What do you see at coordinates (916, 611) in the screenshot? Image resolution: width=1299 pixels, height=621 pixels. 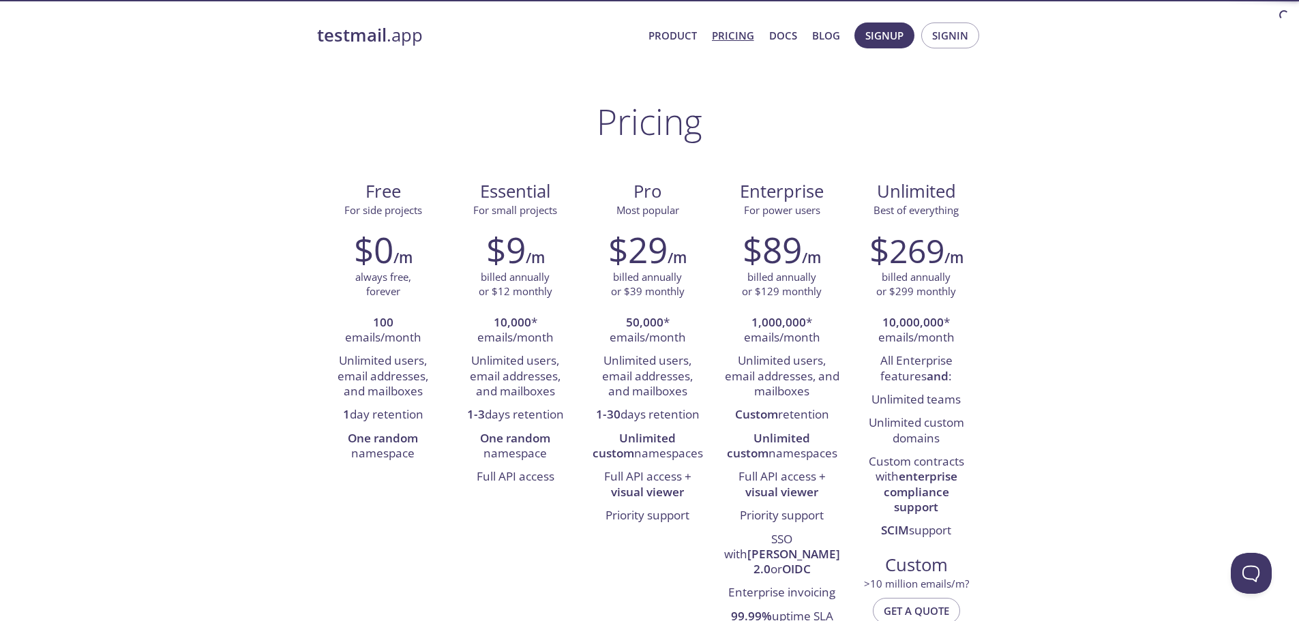 I see `span: Get a quote` at bounding box center [916, 611].